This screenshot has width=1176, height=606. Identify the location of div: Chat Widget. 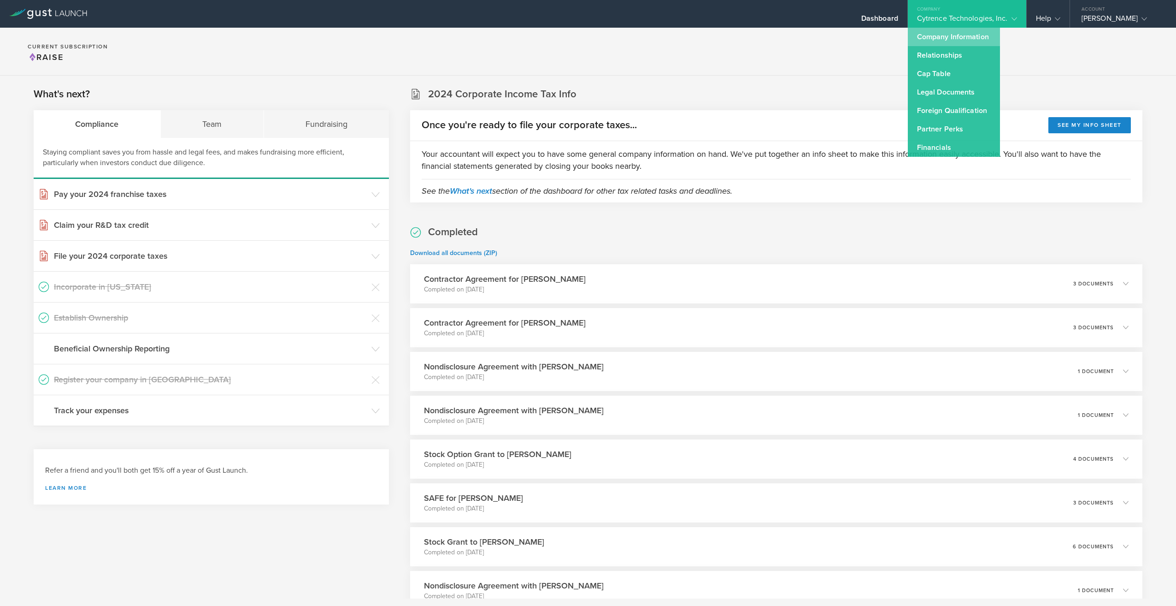
(1153, 584).